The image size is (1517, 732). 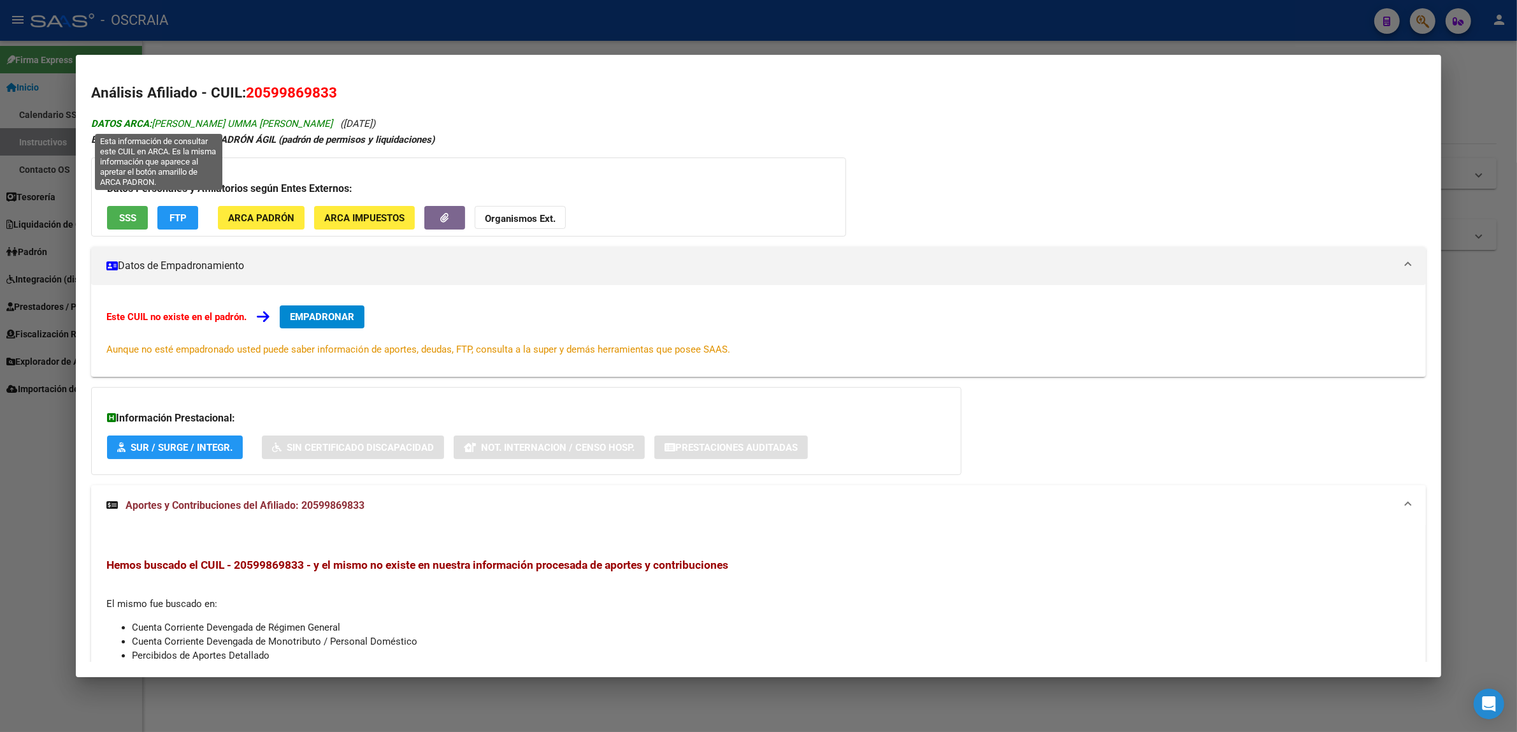 I want to click on li: Cuenta Corriente Devengada de Monotributo / Personal Doméstico, so click(x=771, y=641).